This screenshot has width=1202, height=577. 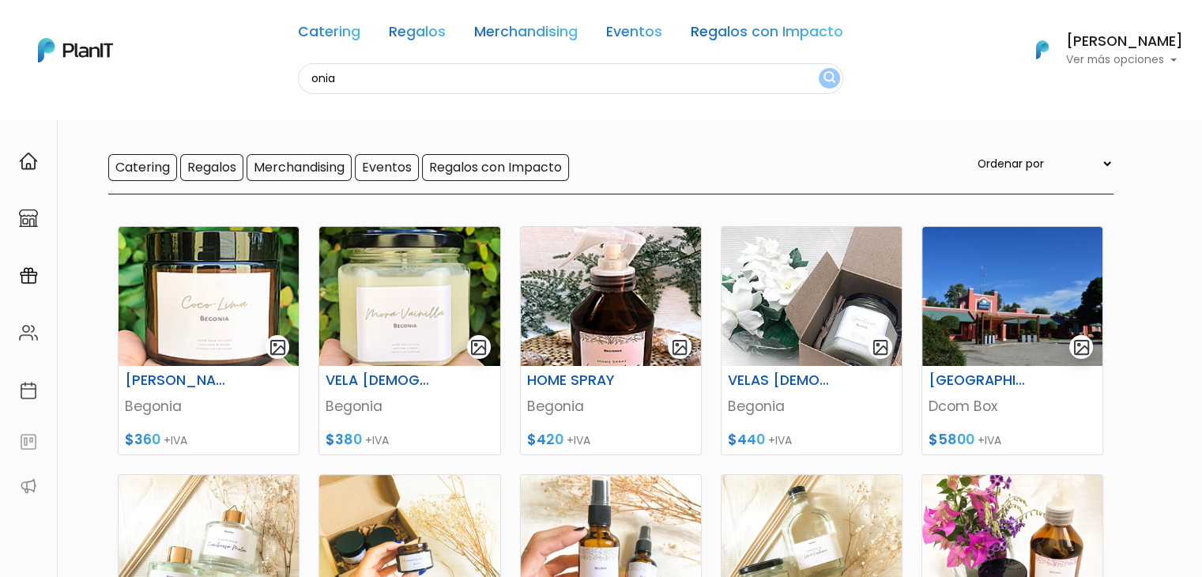 What do you see at coordinates (28, 486) in the screenshot?
I see `img: partners-52edf745621dab592f3b2c58e3bca9d71375a7ef29c3b500c9f145b62cc070d4.svg` at bounding box center [28, 486].